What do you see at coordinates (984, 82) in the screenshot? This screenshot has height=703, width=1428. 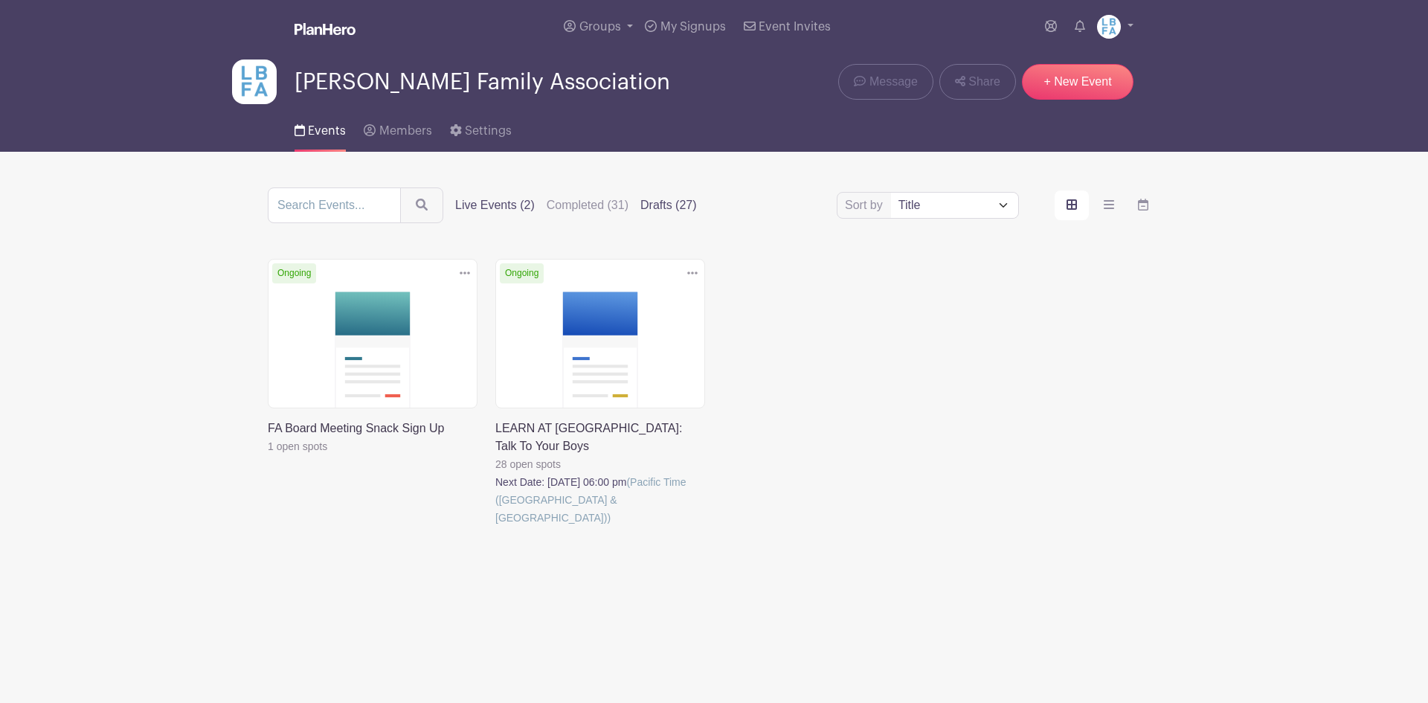 I see `span: Share` at bounding box center [984, 82].